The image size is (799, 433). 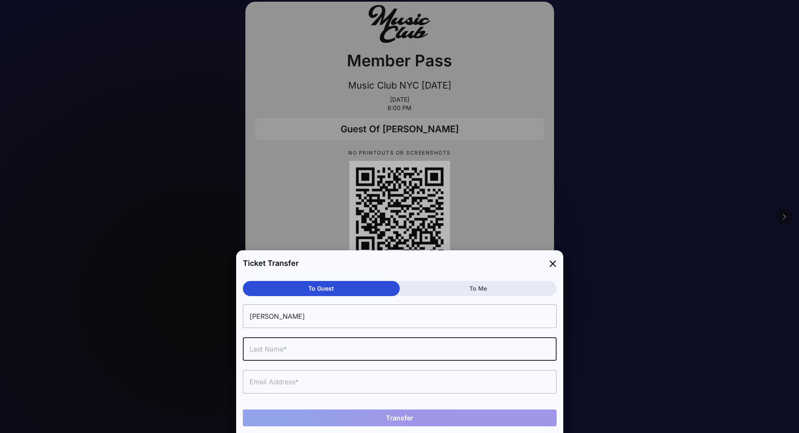 What do you see at coordinates (400, 316) in the screenshot?
I see `input: First Name*` at bounding box center [400, 316].